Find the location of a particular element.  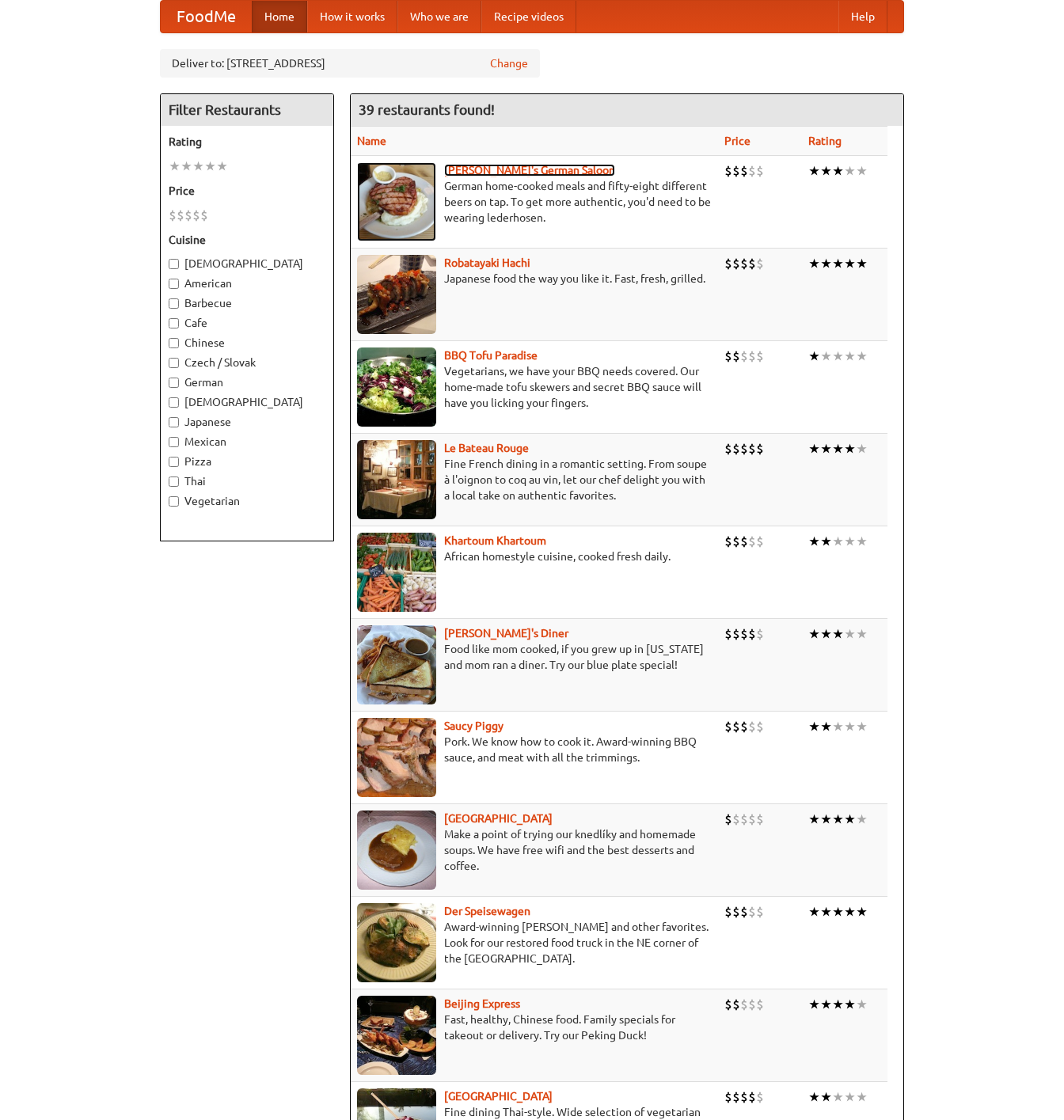

label: Pizza is located at coordinates (247, 461).